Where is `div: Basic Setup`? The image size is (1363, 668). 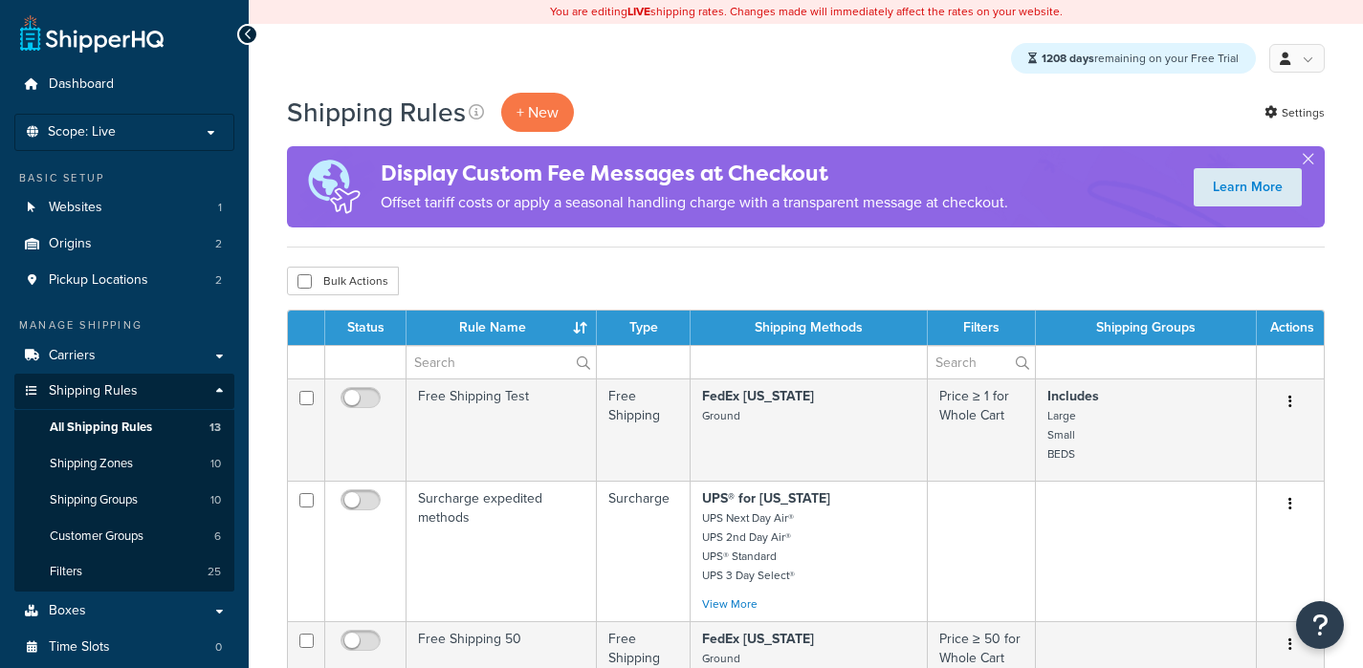
div: Basic Setup is located at coordinates (124, 178).